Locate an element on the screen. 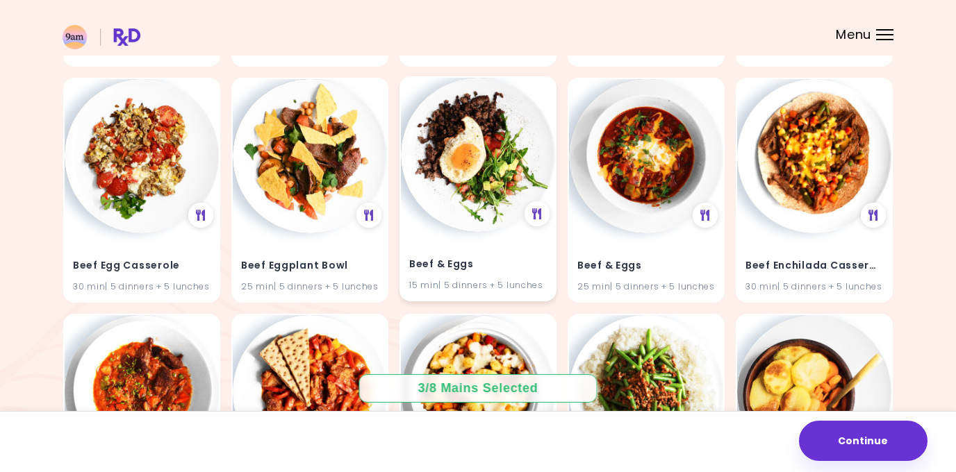 The image size is (956, 472). button: Continue is located at coordinates (863, 441).